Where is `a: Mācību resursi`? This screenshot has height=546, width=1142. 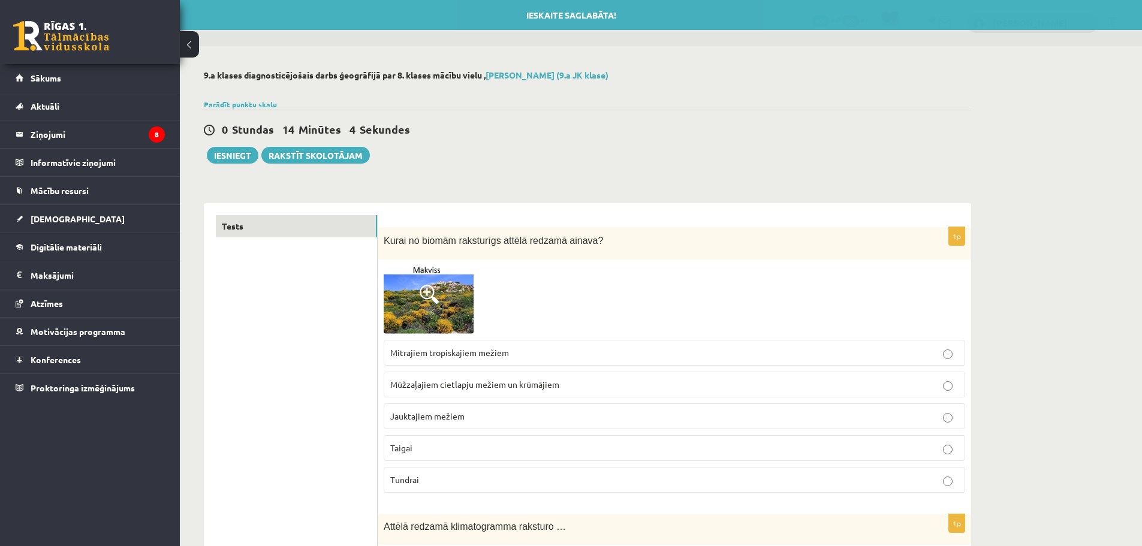
a: Mācību resursi is located at coordinates (90, 191).